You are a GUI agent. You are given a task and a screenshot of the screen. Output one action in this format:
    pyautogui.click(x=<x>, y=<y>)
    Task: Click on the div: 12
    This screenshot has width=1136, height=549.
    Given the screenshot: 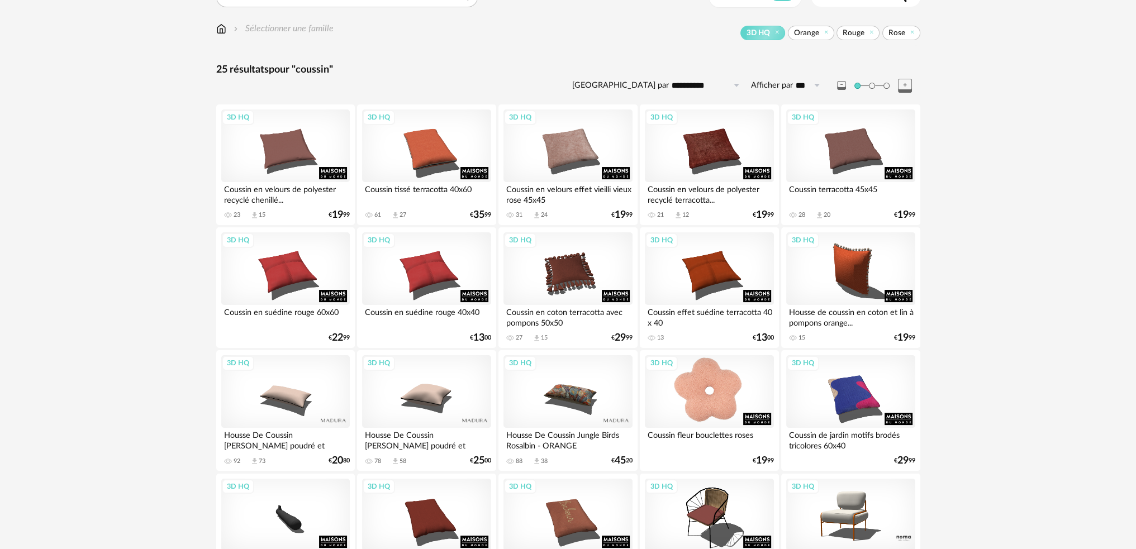 What is the action you would take?
    pyautogui.click(x=686, y=215)
    